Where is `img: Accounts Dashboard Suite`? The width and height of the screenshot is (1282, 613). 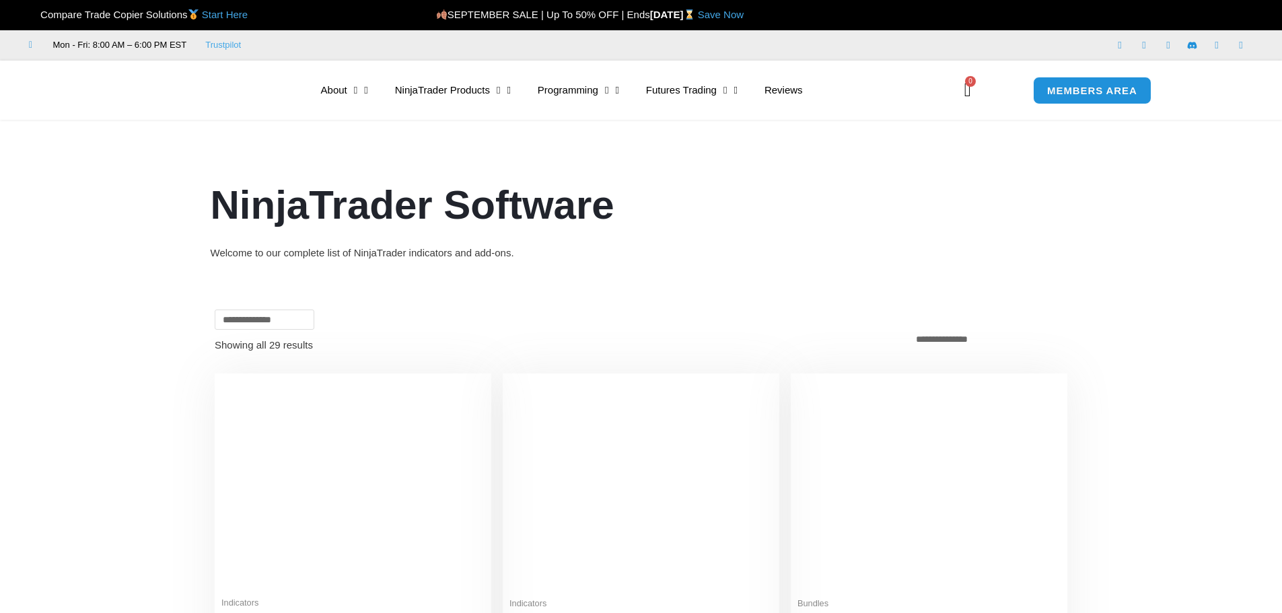 img: Accounts Dashboard Suite is located at coordinates (929, 485).